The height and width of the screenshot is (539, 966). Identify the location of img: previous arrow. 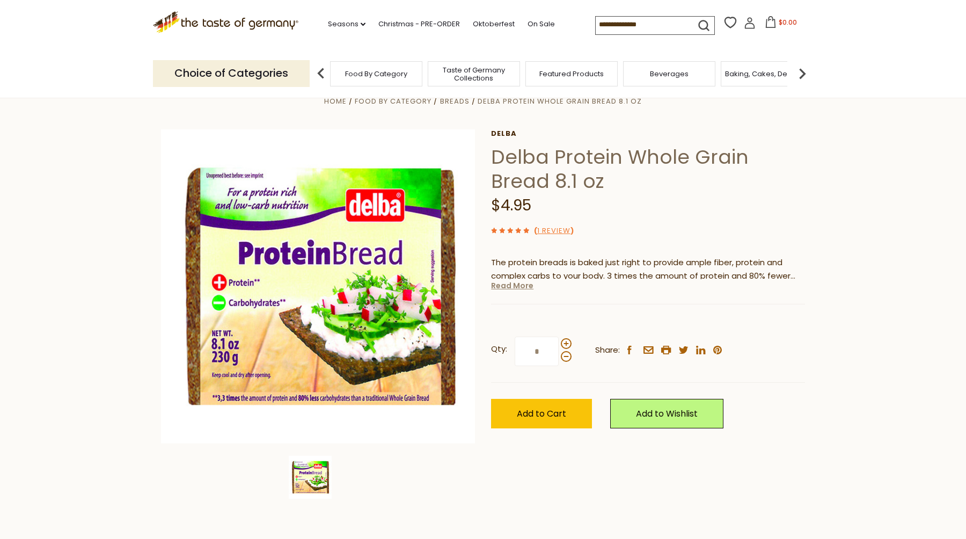
(321, 73).